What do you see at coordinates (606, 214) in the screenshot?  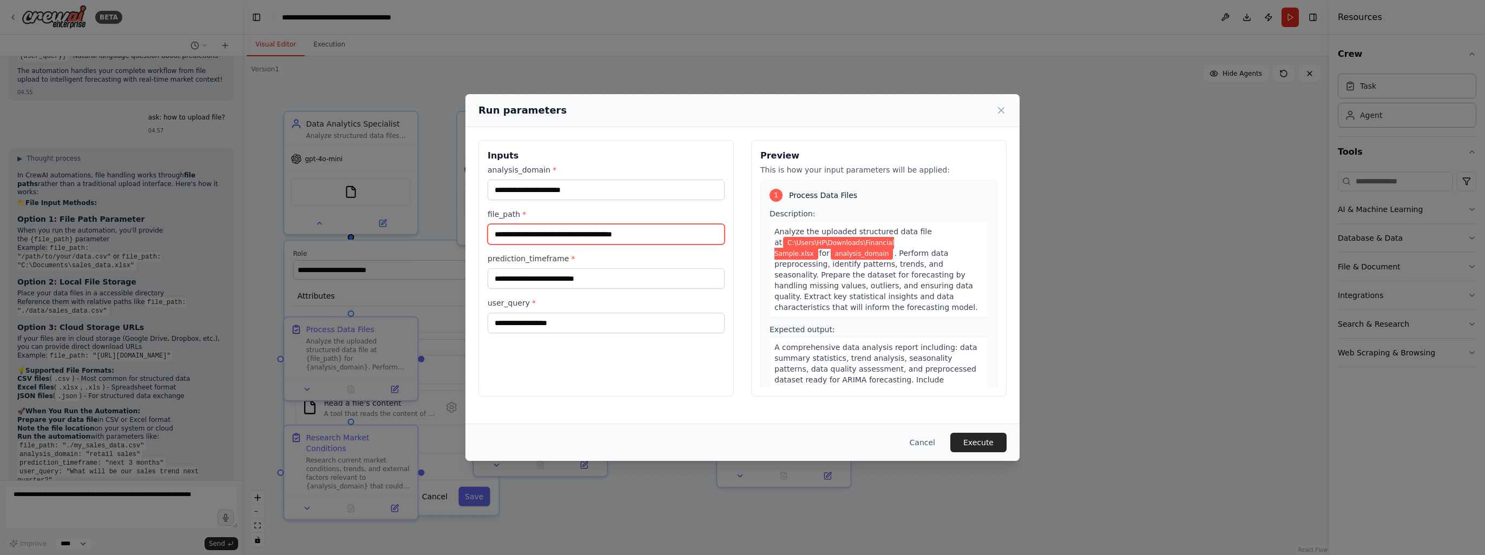 I see `label: file_path` at bounding box center [606, 214].